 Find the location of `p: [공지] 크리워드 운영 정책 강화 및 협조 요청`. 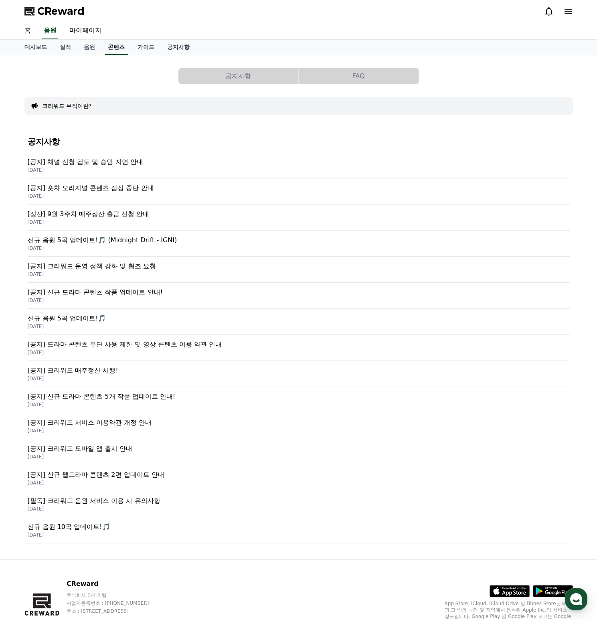

p: [공지] 크리워드 운영 정책 강화 및 협조 요청 is located at coordinates (299, 266).